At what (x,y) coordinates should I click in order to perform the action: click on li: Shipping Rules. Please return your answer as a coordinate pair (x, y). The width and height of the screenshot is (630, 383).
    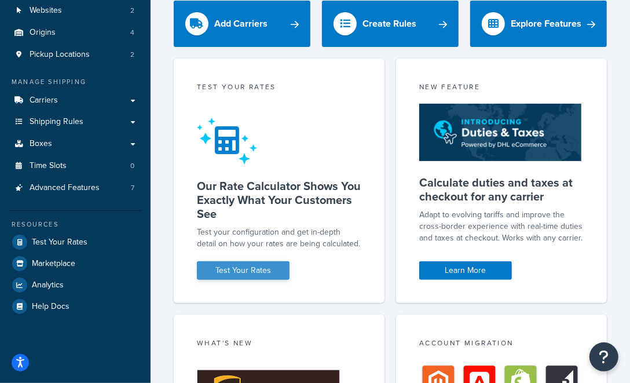
    Looking at the image, I should click on (75, 122).